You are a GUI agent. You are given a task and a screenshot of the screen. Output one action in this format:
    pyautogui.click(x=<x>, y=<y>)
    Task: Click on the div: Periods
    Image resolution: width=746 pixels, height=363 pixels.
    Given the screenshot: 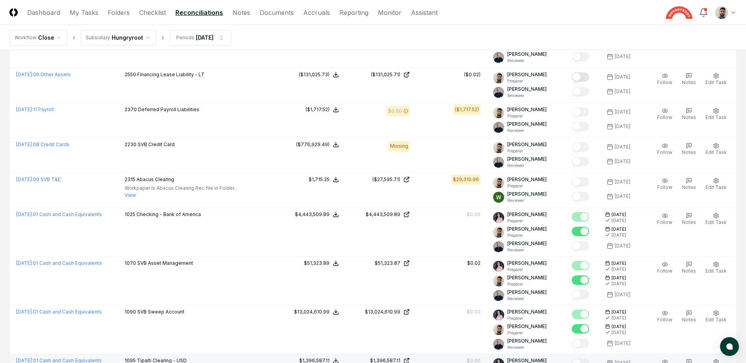 What is the action you would take?
    pyautogui.click(x=185, y=38)
    